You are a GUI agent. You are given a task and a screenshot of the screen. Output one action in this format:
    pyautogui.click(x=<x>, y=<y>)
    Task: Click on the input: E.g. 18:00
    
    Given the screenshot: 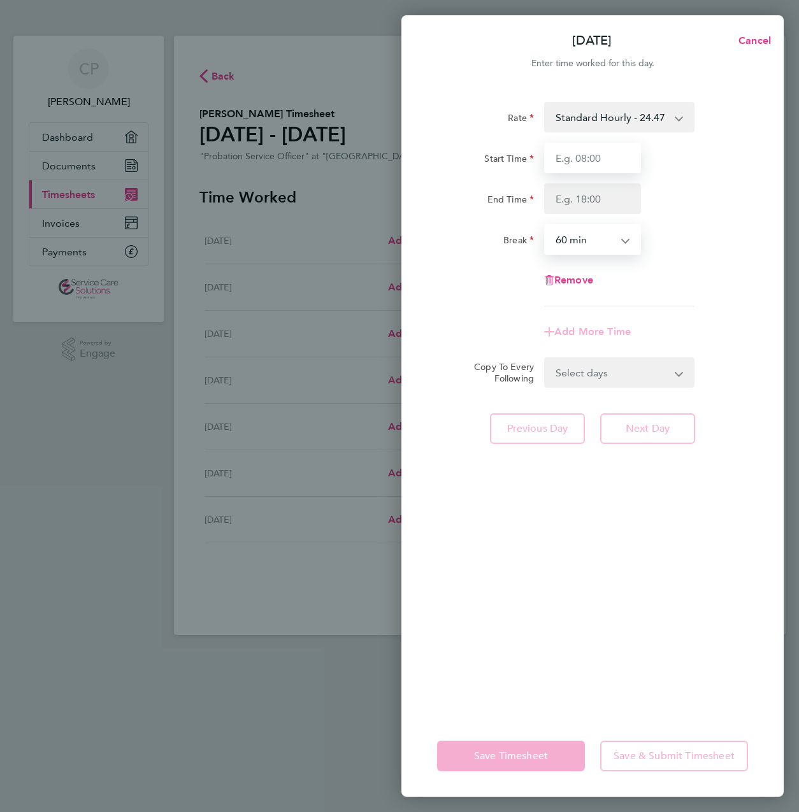 What is the action you would take?
    pyautogui.click(x=592, y=199)
    